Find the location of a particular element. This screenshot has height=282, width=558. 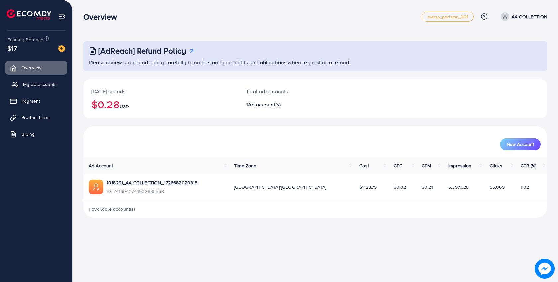

span: Payment is located at coordinates (31, 101).